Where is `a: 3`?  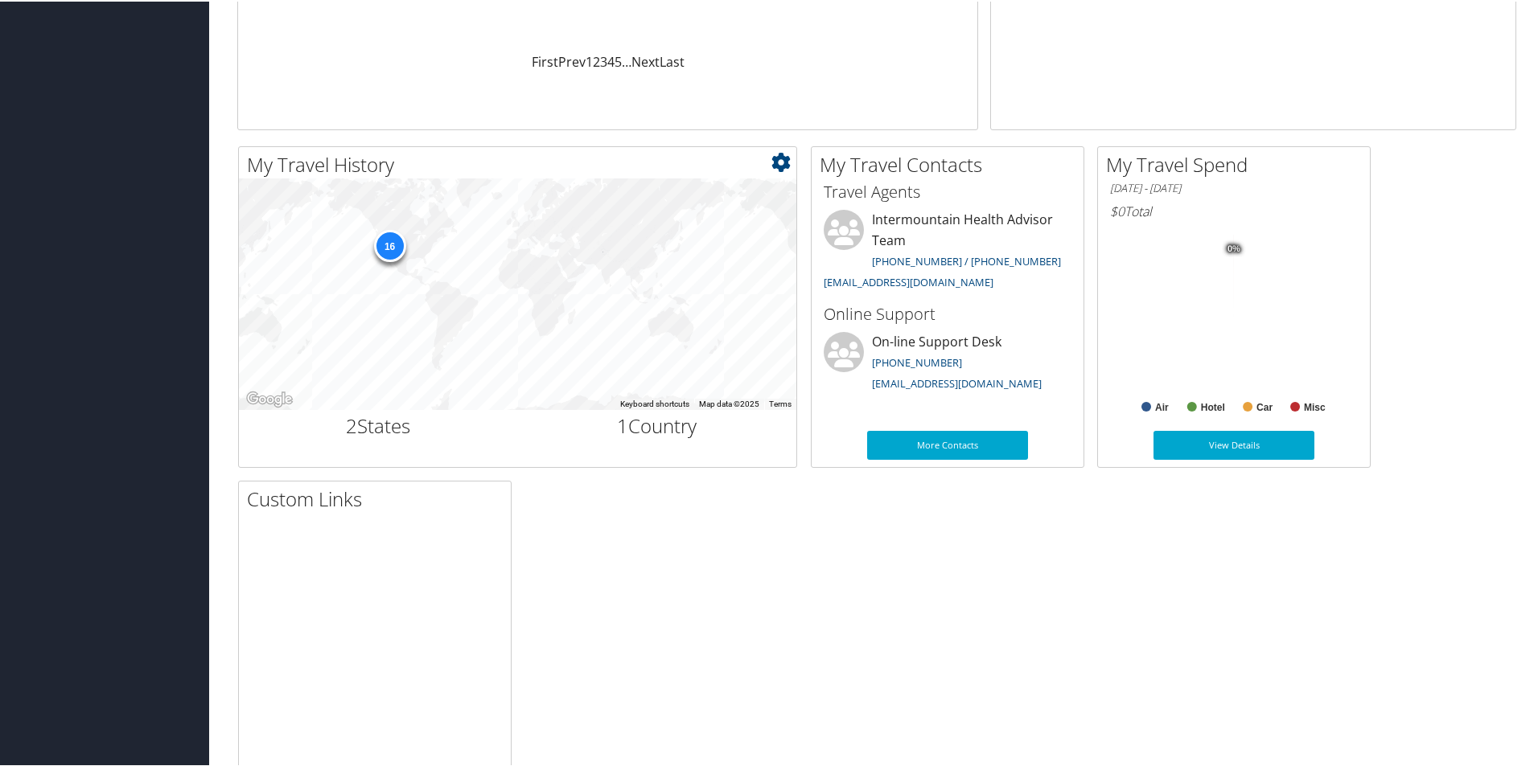 a: 3 is located at coordinates (603, 60).